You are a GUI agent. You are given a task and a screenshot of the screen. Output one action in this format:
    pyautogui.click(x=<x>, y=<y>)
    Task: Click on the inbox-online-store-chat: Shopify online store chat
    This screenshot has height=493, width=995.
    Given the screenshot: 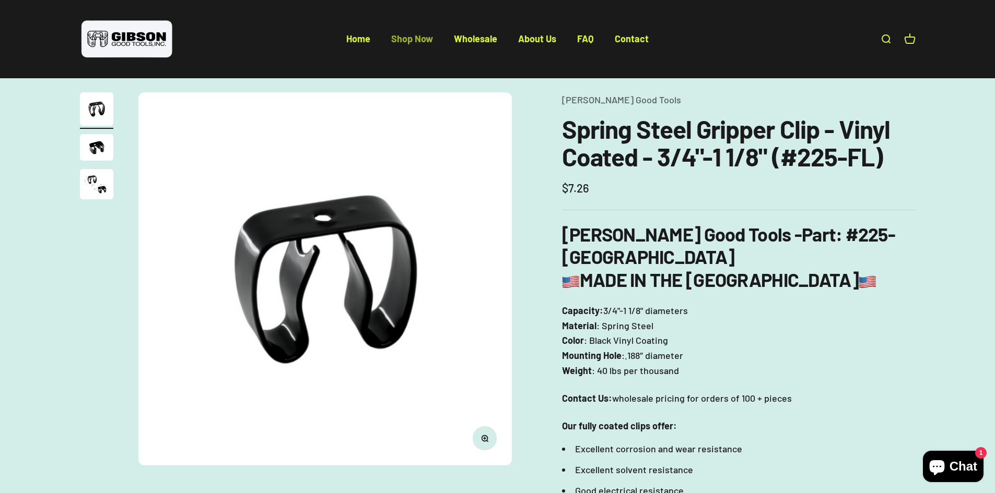 What is the action you would take?
    pyautogui.click(x=953, y=468)
    